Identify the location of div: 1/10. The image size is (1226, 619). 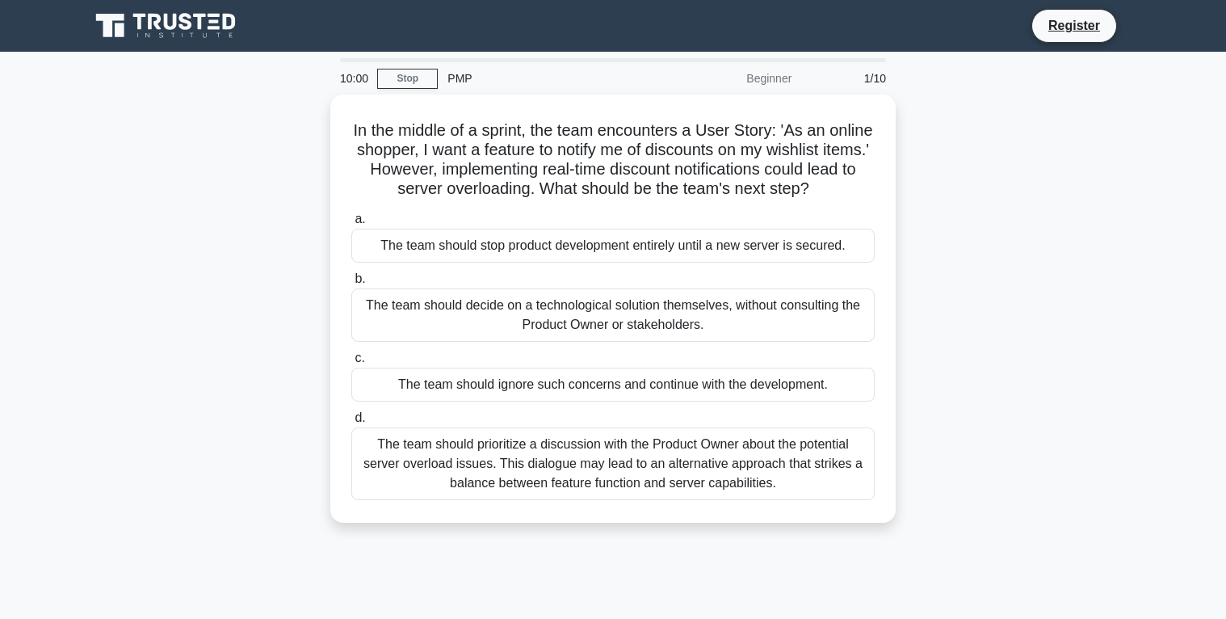
(848, 78).